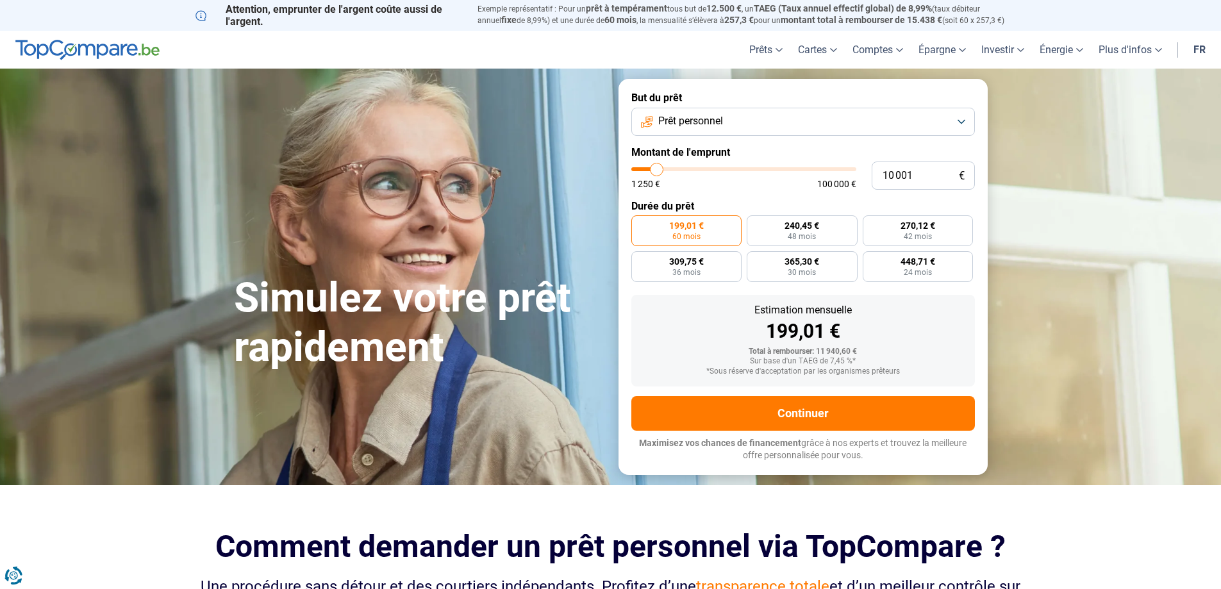  I want to click on a: Prêts, so click(766, 49).